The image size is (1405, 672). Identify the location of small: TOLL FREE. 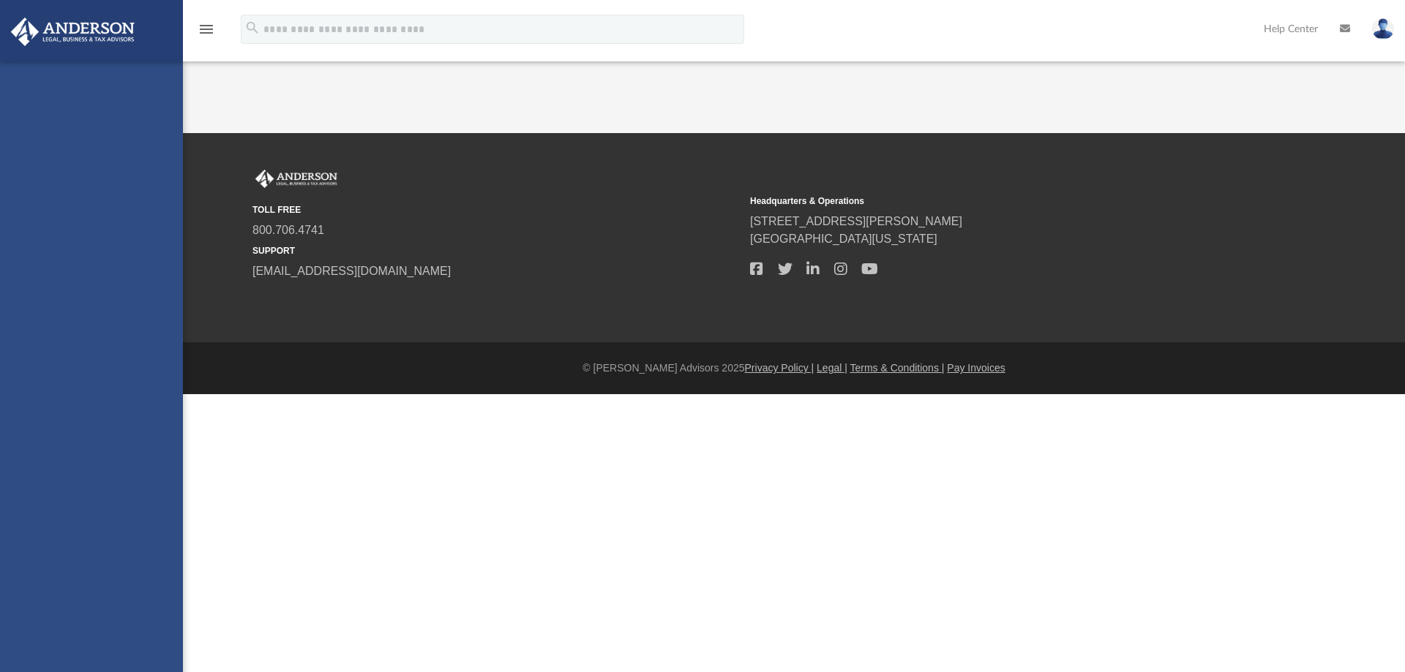
(496, 210).